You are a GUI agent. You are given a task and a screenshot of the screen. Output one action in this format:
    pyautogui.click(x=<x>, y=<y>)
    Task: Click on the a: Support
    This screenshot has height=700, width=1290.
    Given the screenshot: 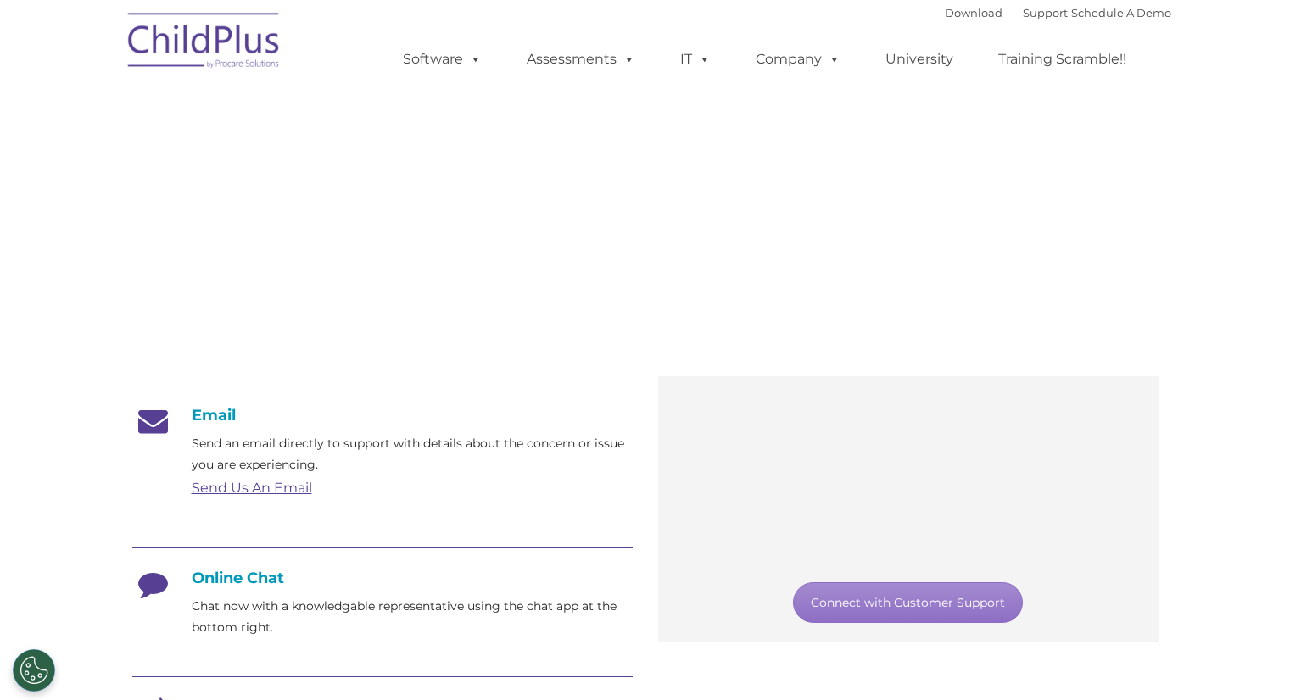 What is the action you would take?
    pyautogui.click(x=1045, y=13)
    